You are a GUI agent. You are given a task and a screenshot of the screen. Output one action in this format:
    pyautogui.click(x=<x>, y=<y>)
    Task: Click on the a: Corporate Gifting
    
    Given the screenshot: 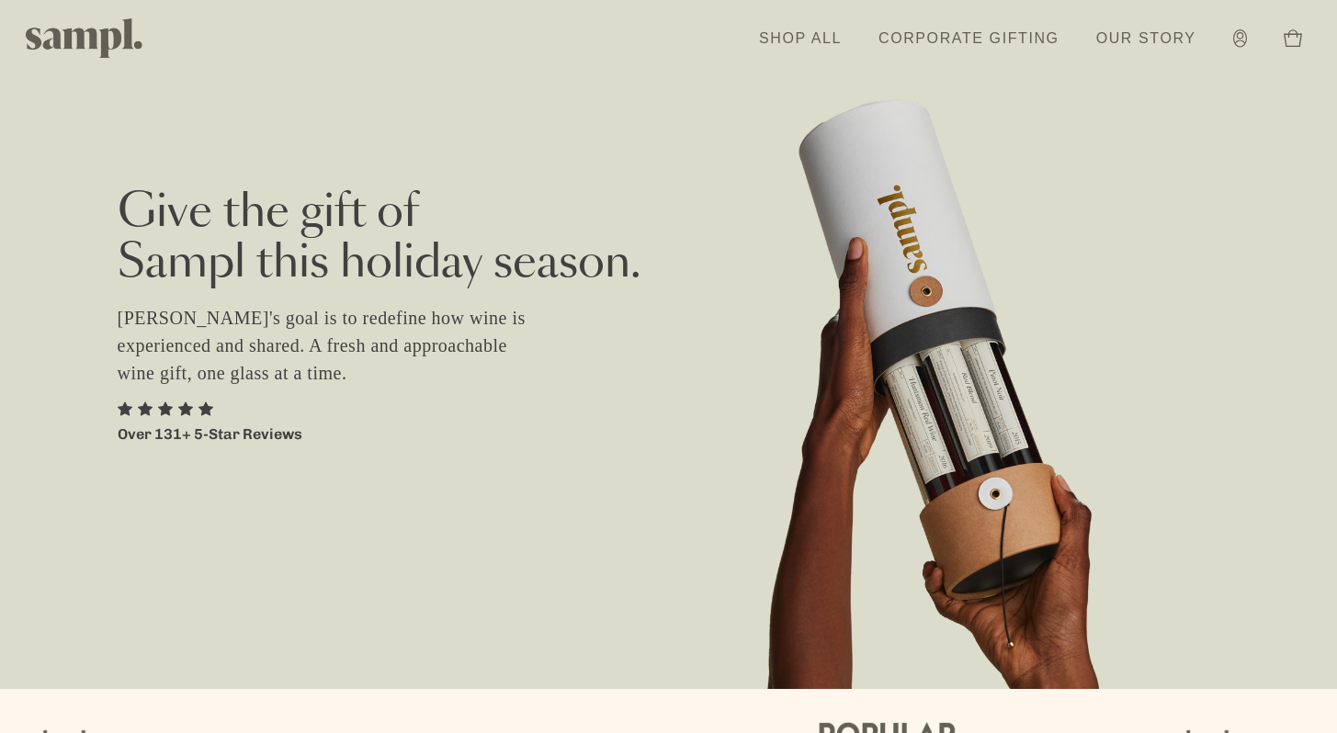 What is the action you would take?
    pyautogui.click(x=968, y=39)
    